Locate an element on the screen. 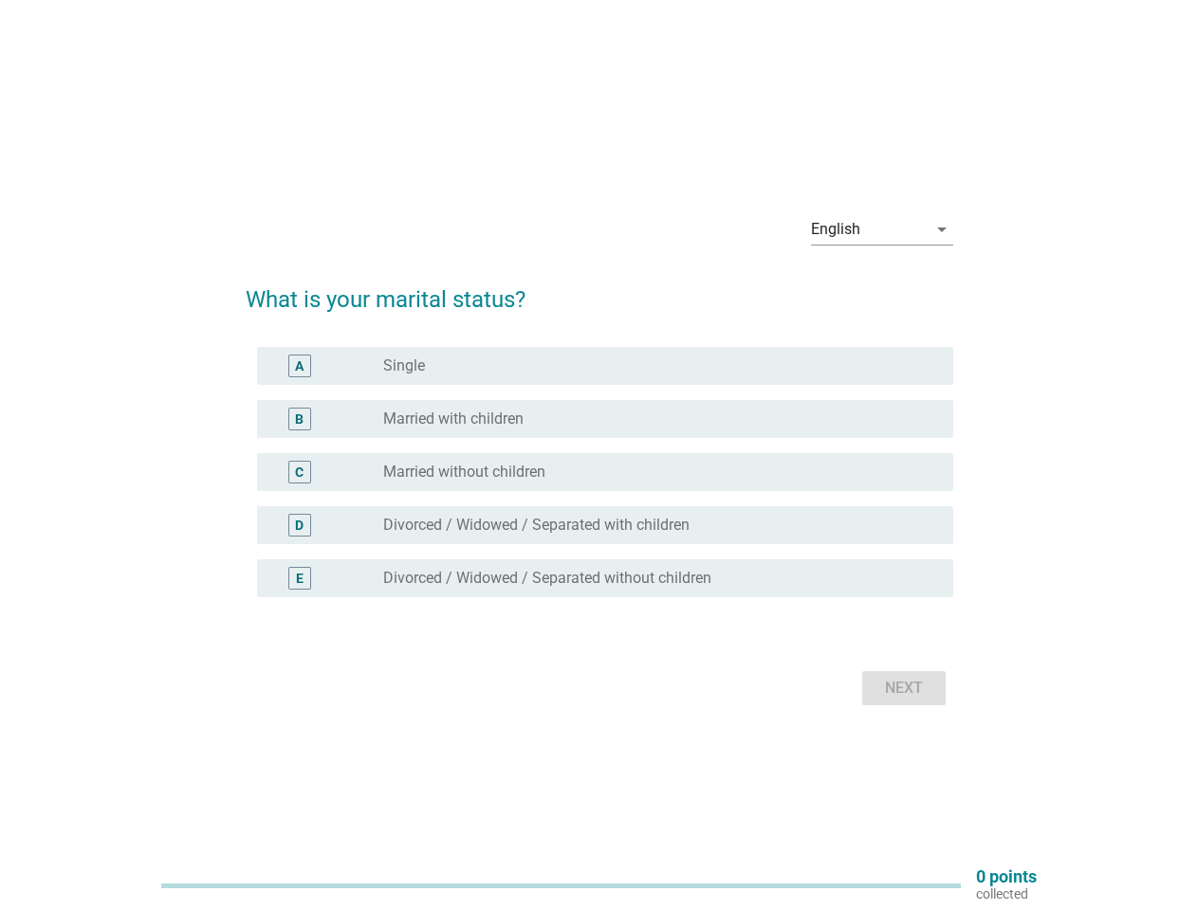  p: collected is located at coordinates (1006, 894).